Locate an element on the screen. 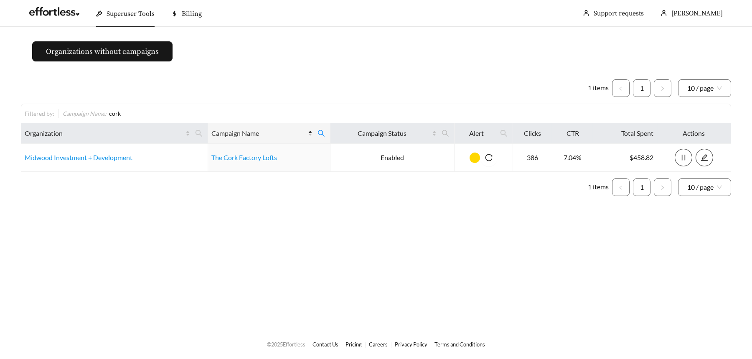  a: The Cork Factory Lofts is located at coordinates (244, 157).